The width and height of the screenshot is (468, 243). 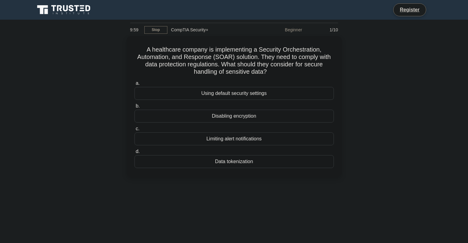 I want to click on div: Using default security settings, so click(x=234, y=94).